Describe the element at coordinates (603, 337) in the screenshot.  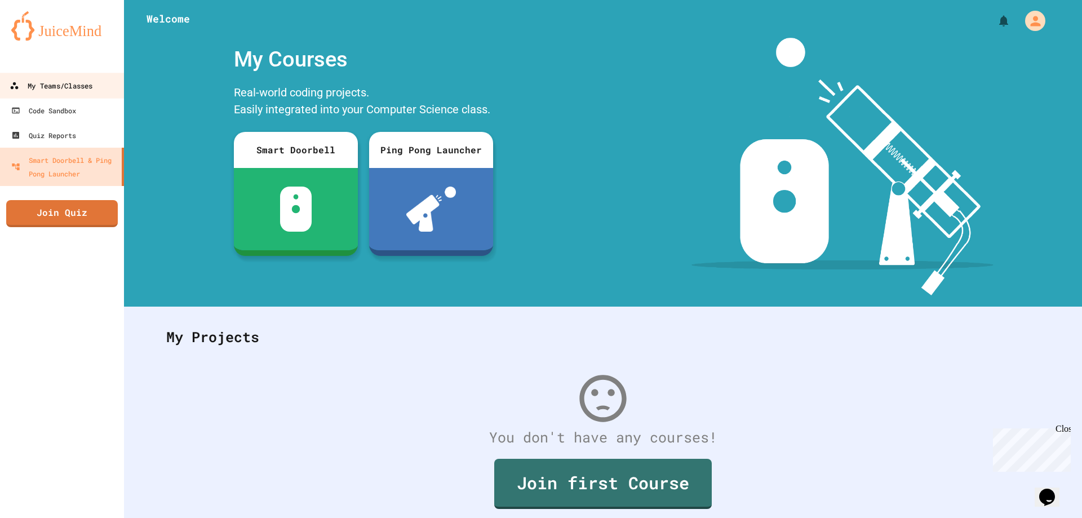
I see `div: My Projects` at that location.